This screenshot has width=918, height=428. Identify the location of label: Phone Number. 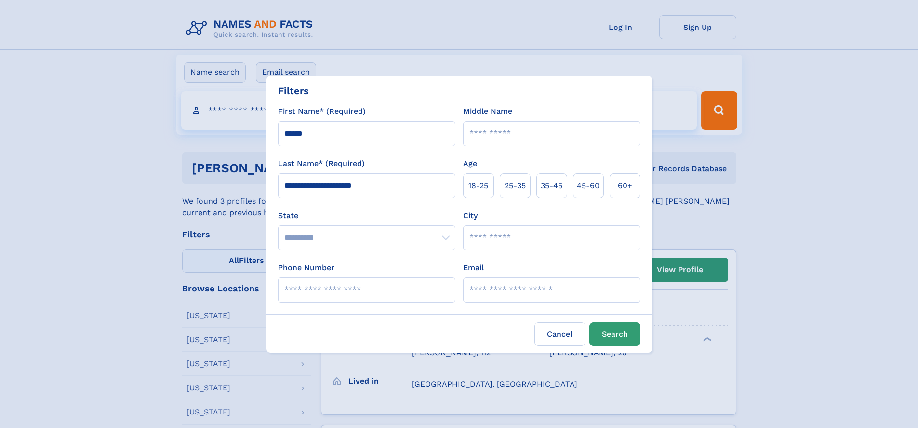
(306, 268).